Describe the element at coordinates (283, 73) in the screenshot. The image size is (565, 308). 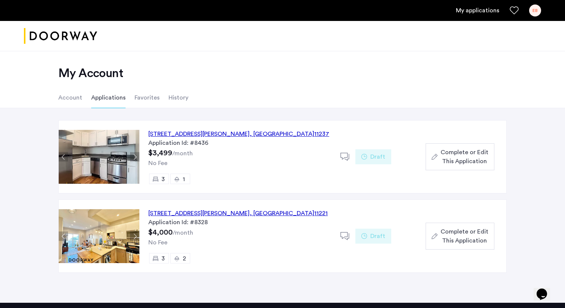
I see `h2: My Account` at that location.